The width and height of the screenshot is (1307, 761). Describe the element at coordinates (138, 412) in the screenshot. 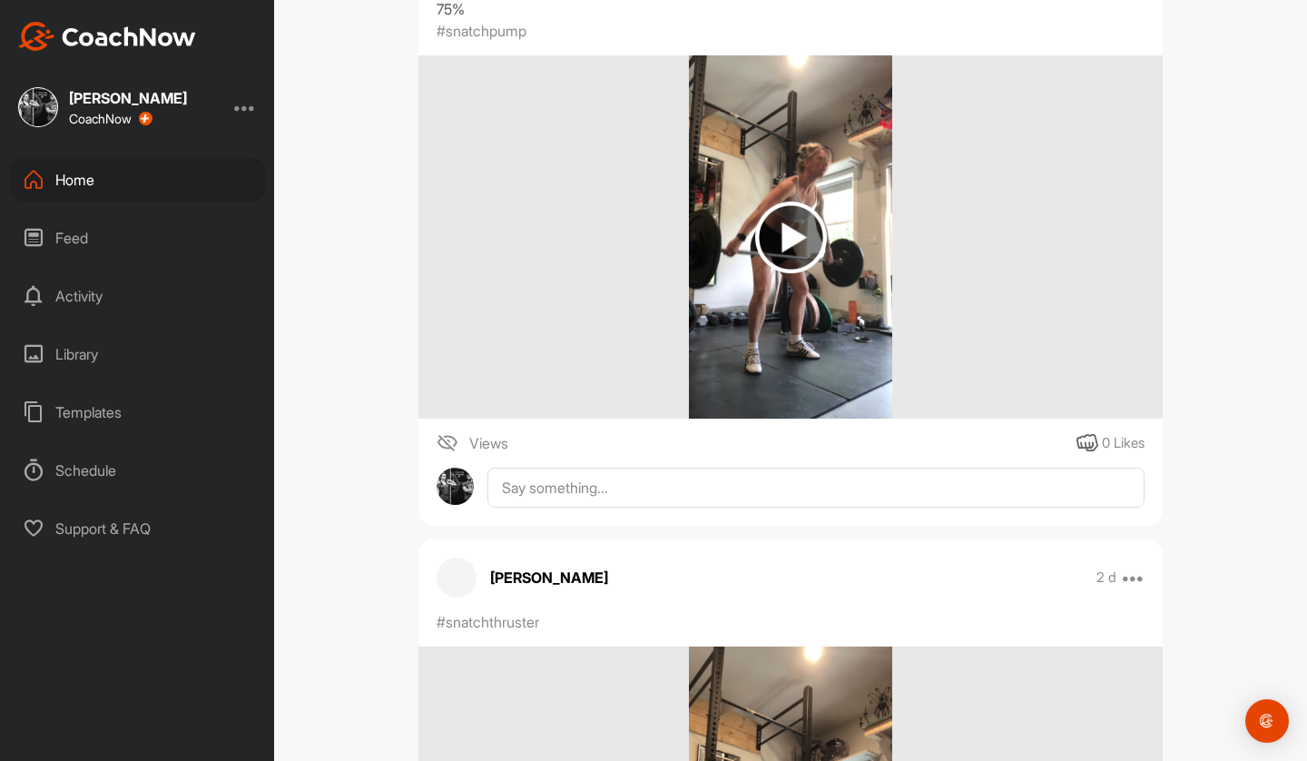

I see `div: Templates` at that location.